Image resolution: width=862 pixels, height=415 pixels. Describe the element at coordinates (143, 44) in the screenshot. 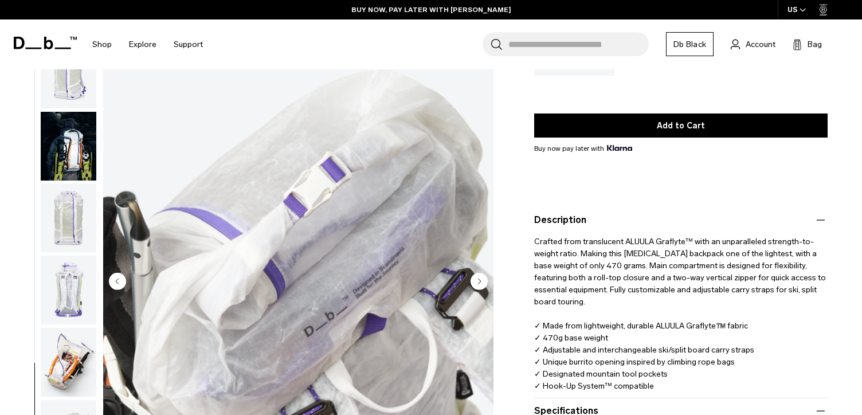

I see `a: Explore` at that location.